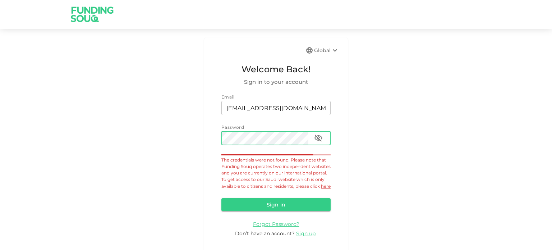 This screenshot has width=552, height=250. I want to click on span: Password, so click(233, 127).